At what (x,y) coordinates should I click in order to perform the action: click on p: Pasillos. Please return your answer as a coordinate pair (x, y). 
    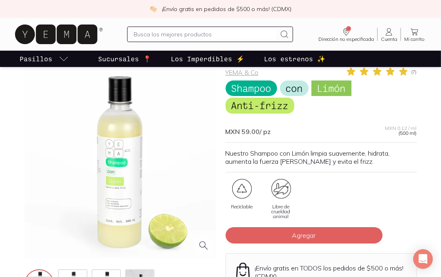
    Looking at the image, I should click on (36, 59).